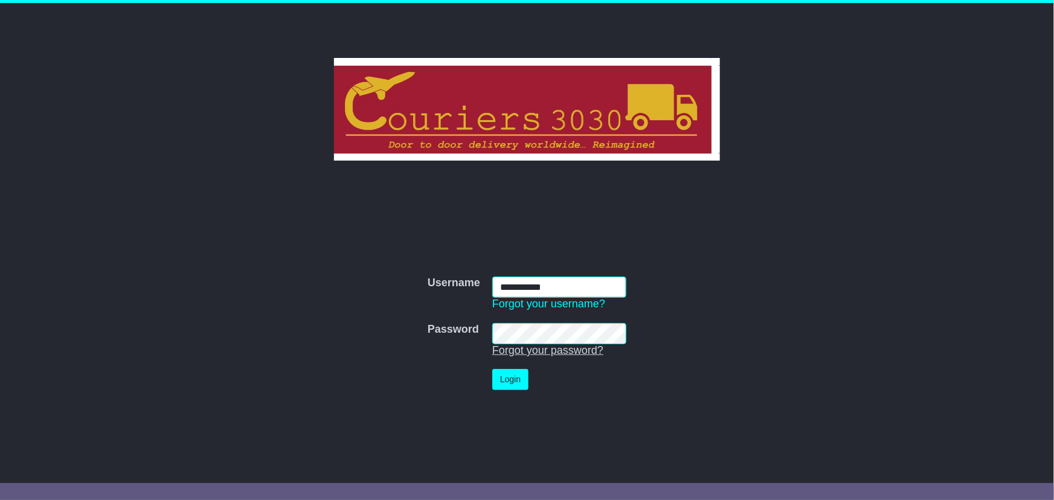 This screenshot has width=1054, height=500. What do you see at coordinates (549, 304) in the screenshot?
I see `a: Forgot your username?` at bounding box center [549, 304].